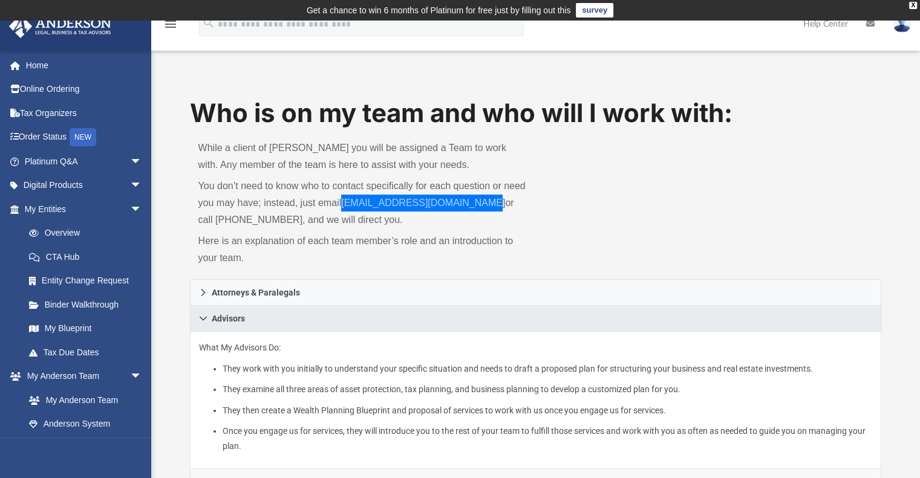 The image size is (920, 478). I want to click on a: Attorneys & Paralegals, so click(536, 293).